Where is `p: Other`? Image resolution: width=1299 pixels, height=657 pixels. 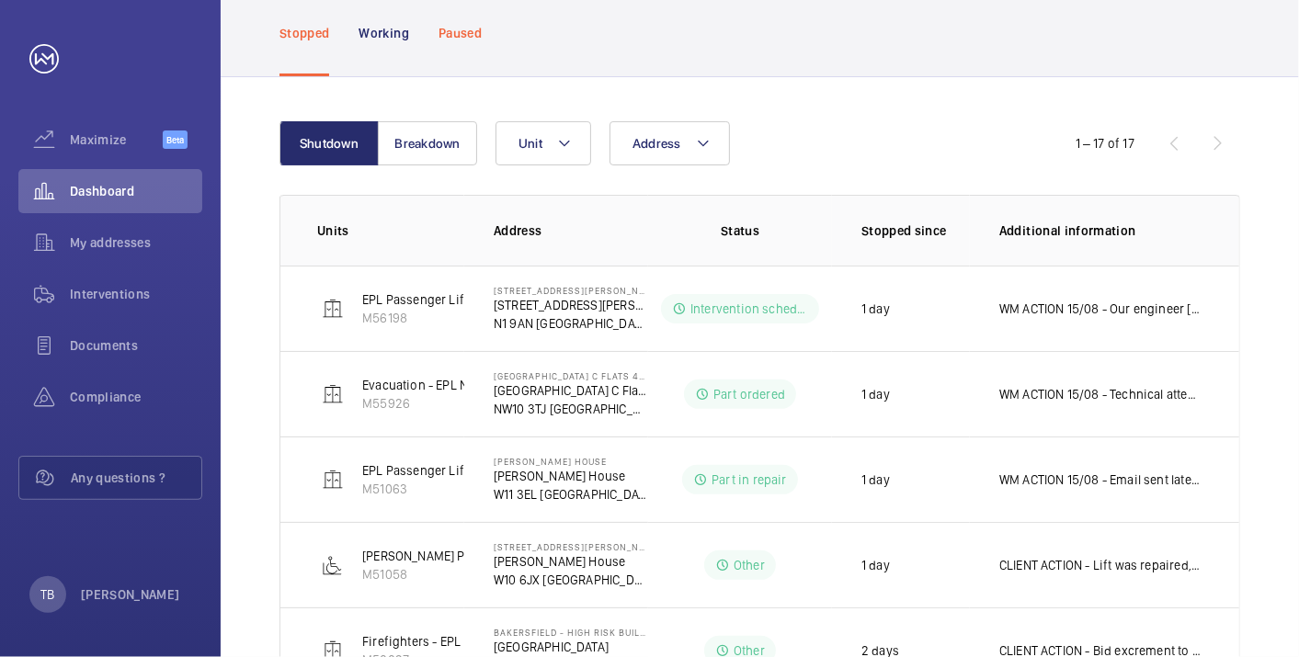
p: Other is located at coordinates (749, 565).